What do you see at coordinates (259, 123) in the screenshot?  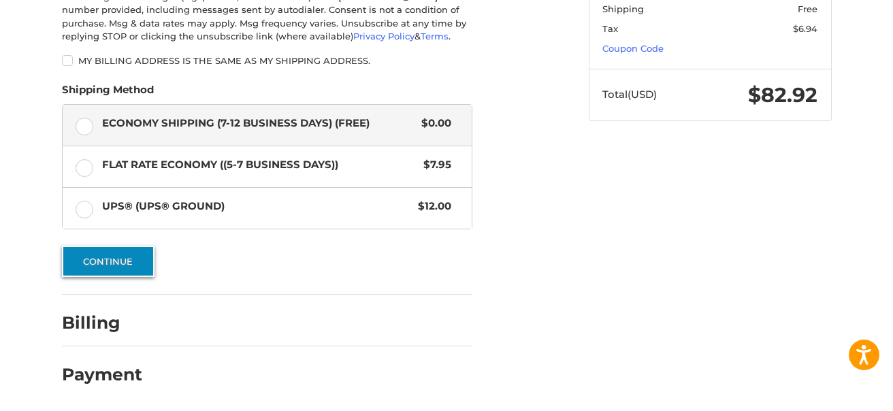 I see `span: Economy Shipping (7-12 Business Days) (Free)` at bounding box center [259, 123].